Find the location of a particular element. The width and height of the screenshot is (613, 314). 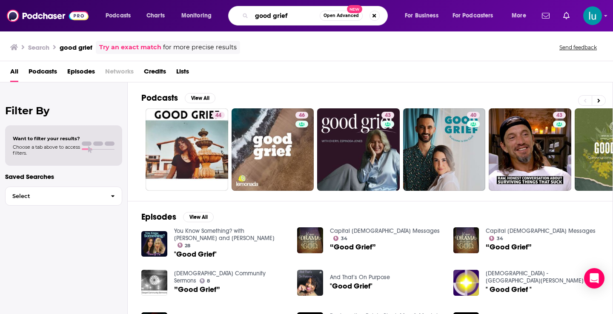

a: Charts is located at coordinates (155, 16).